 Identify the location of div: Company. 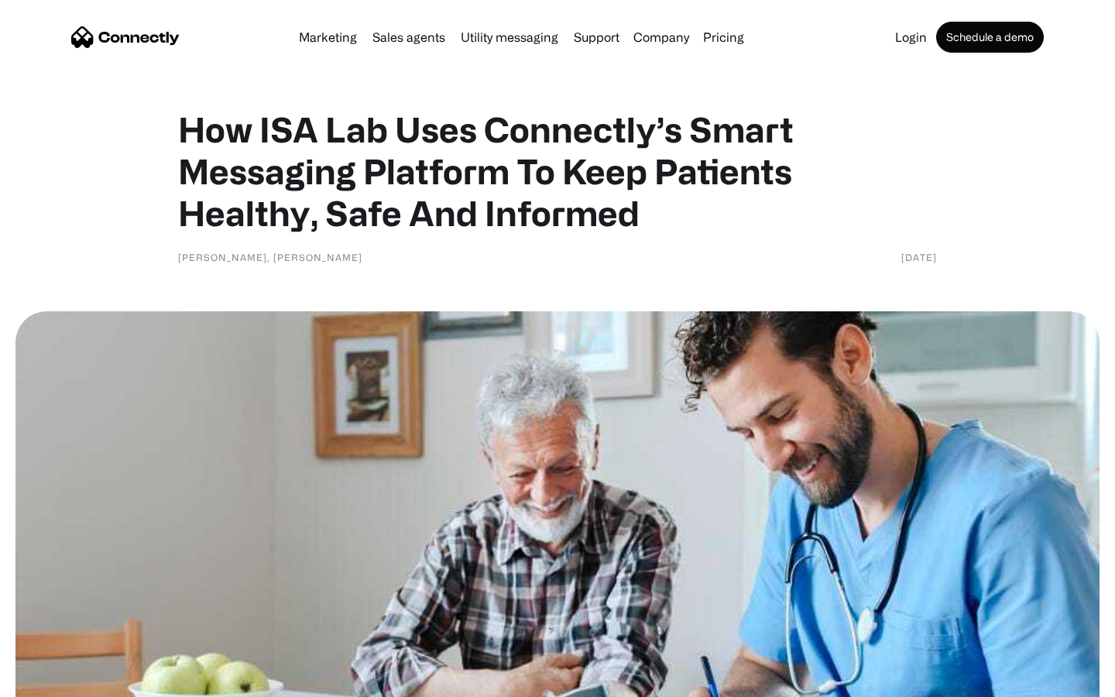
(661, 37).